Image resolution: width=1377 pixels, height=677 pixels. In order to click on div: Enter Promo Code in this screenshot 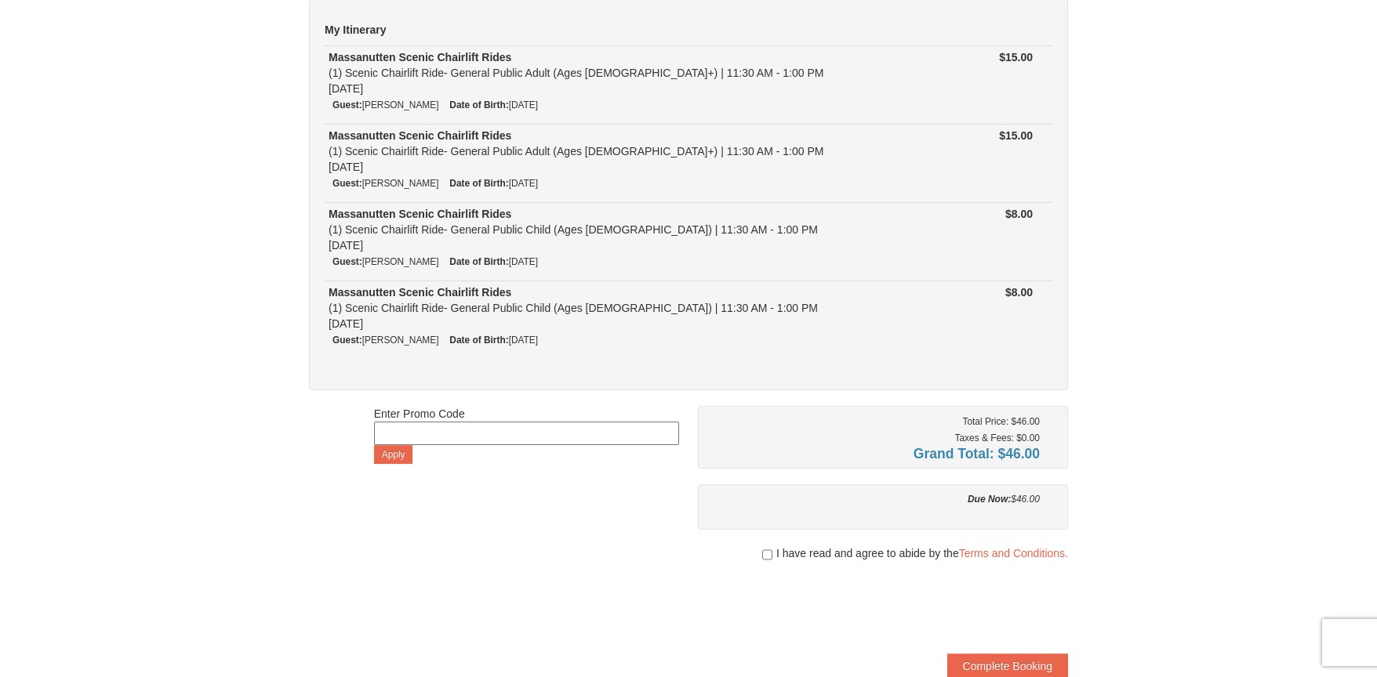, I will do `click(526, 435)`.